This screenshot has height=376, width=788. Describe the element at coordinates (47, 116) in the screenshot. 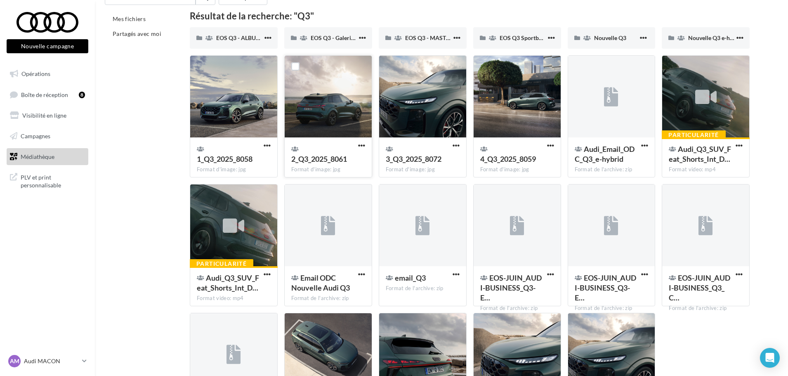

I see `a: Visibilité en ligne` at that location.